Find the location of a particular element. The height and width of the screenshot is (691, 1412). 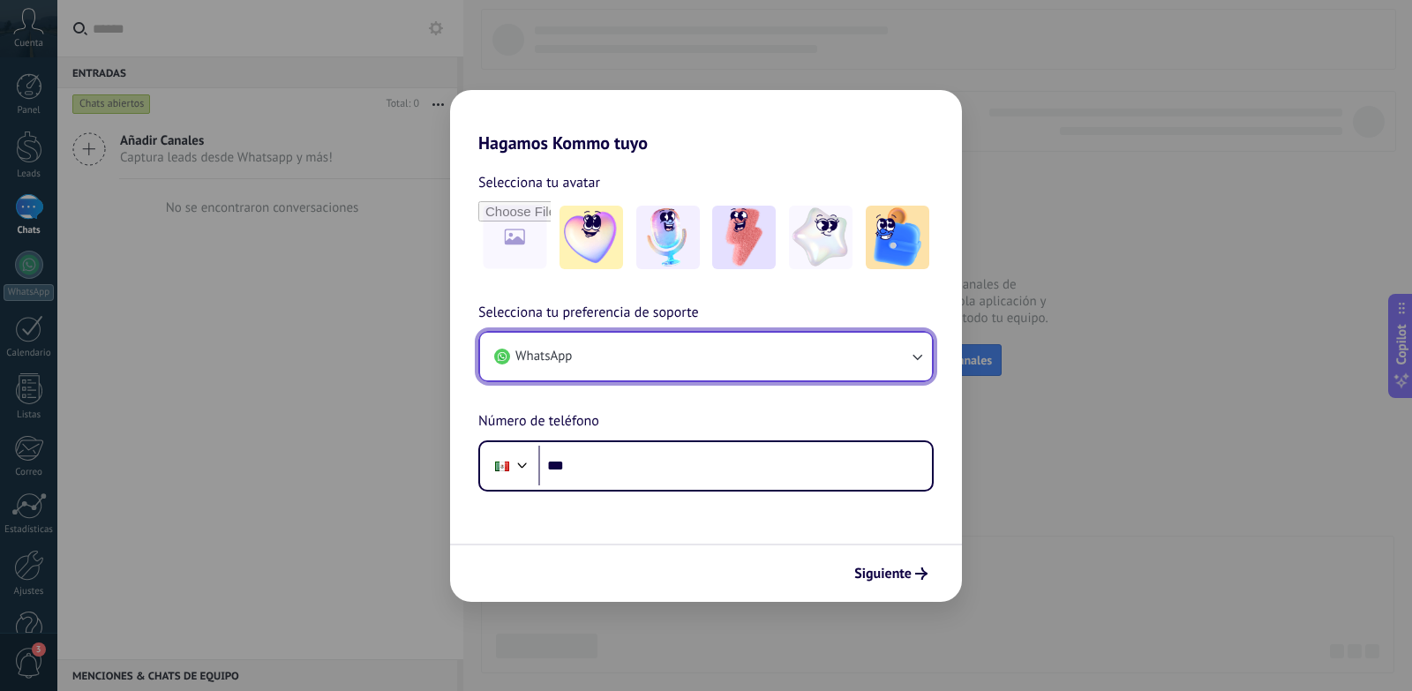

h2: Hagamos Kommo tuyo is located at coordinates (706, 122).